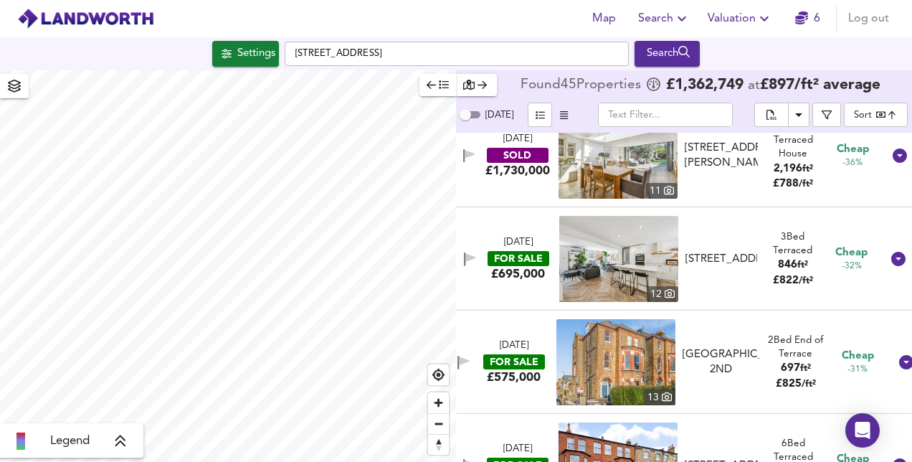 Image resolution: width=912 pixels, height=462 pixels. What do you see at coordinates (619, 259) in the screenshot?
I see `a: property thumbnail 12` at bounding box center [619, 259].